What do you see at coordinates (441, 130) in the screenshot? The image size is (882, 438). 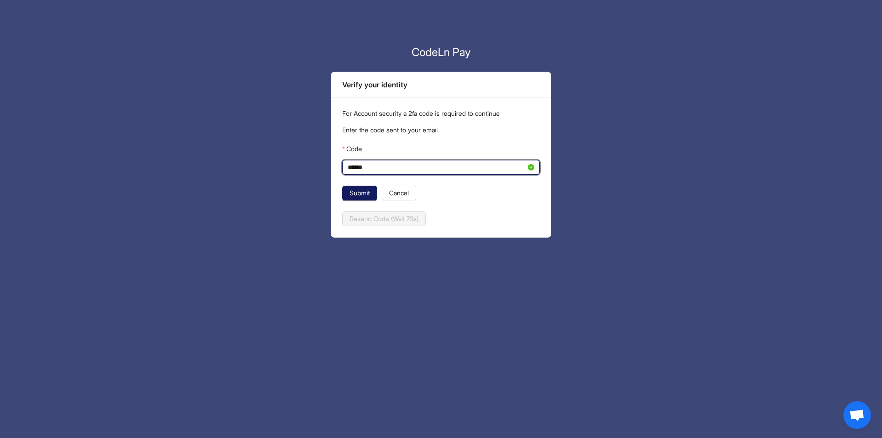 I see `p: Enter the code sent to your email` at bounding box center [441, 130].